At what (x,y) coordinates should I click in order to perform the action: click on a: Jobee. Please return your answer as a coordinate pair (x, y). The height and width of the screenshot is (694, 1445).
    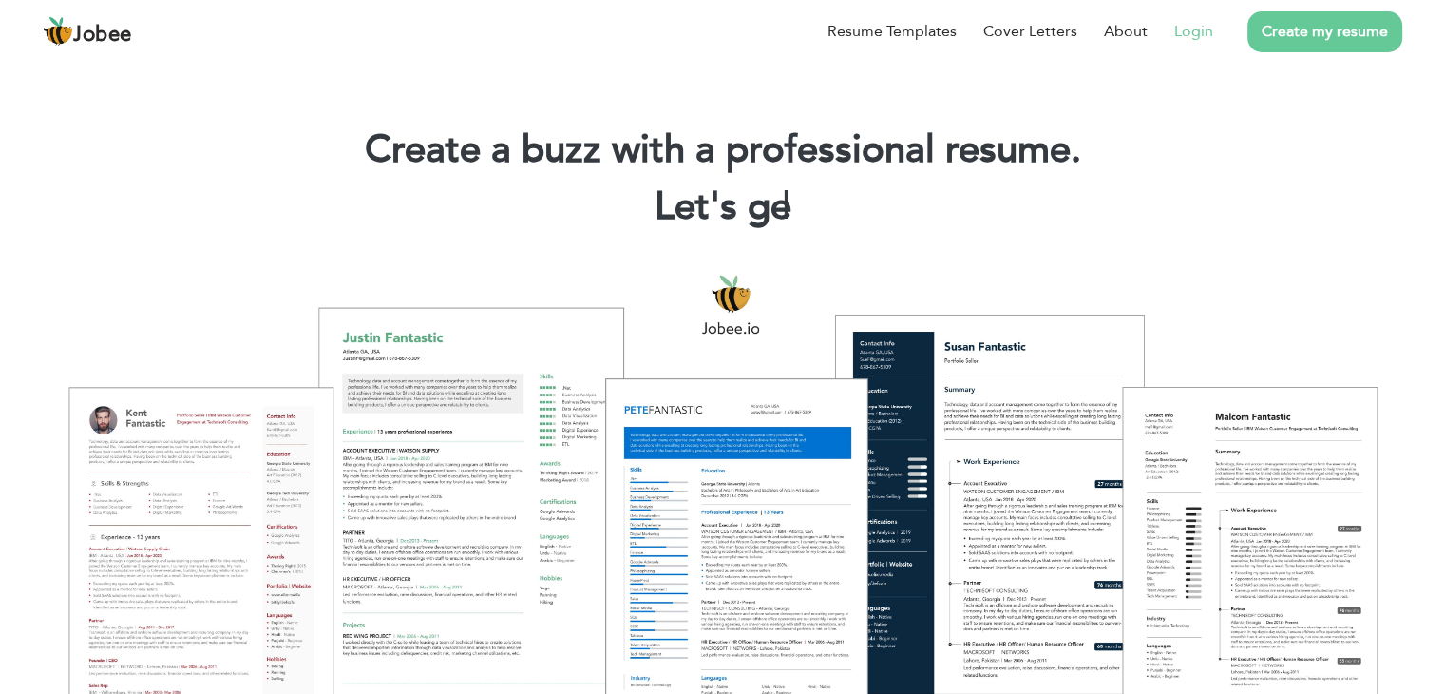
    Looking at the image, I should click on (87, 31).